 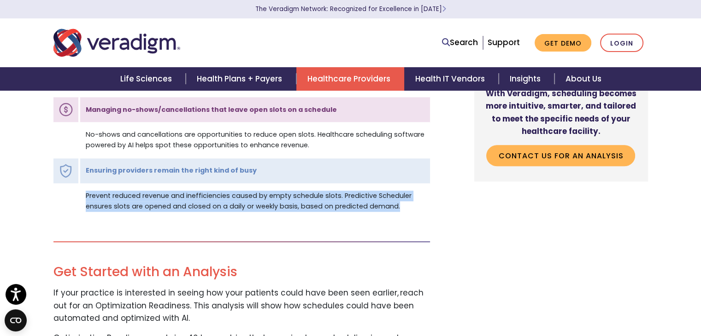 I want to click on a: Support, so click(x=504, y=42).